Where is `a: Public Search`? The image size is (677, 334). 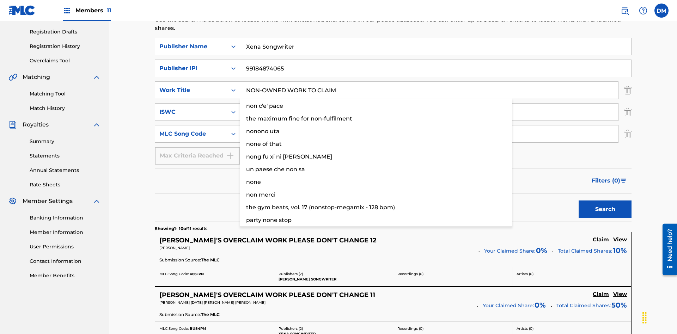
a: Public Search is located at coordinates (625, 11).